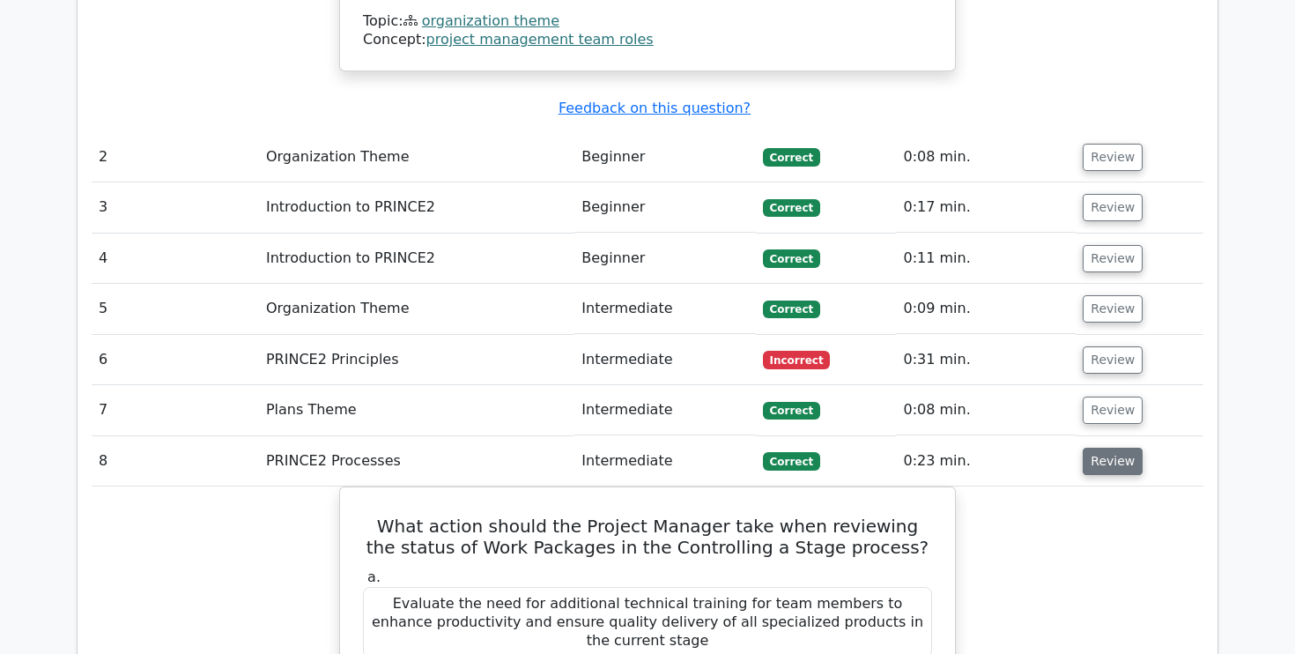  What do you see at coordinates (986, 359) in the screenshot?
I see `td: 0:31 min.` at bounding box center [986, 359].